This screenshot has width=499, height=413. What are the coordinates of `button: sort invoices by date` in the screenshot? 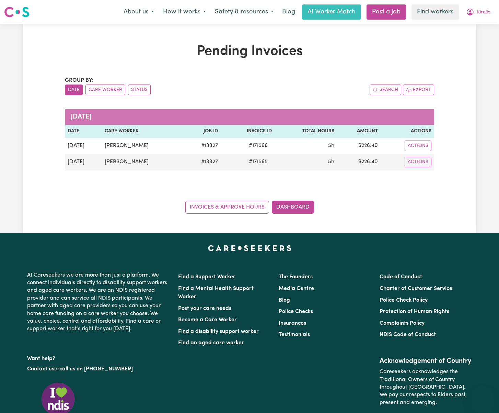 It's located at (74, 90).